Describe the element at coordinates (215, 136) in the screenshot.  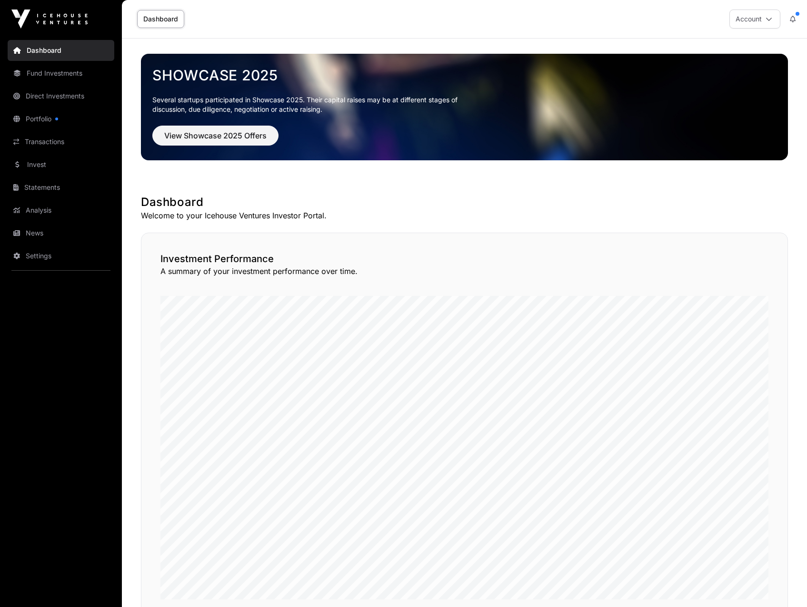
I see `span: View Showcase 2025 Offers` at that location.